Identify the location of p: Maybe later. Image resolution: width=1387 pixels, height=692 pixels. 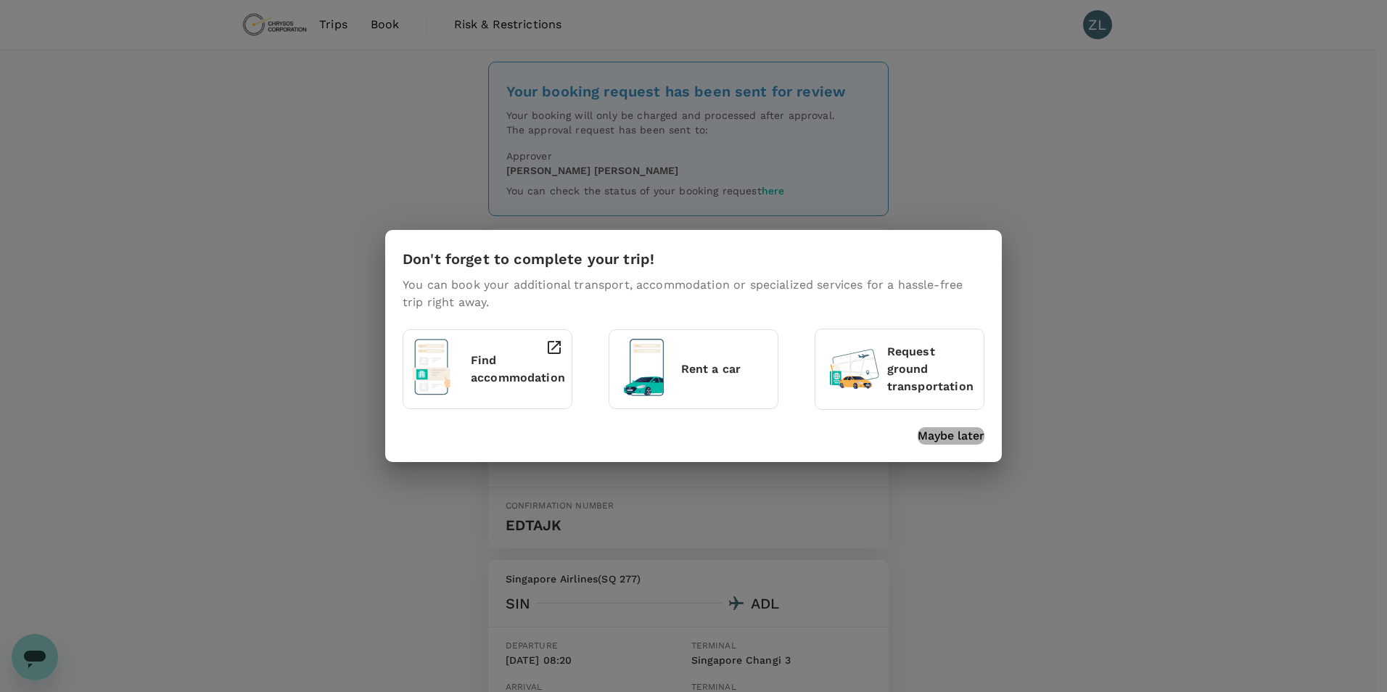
(951, 436).